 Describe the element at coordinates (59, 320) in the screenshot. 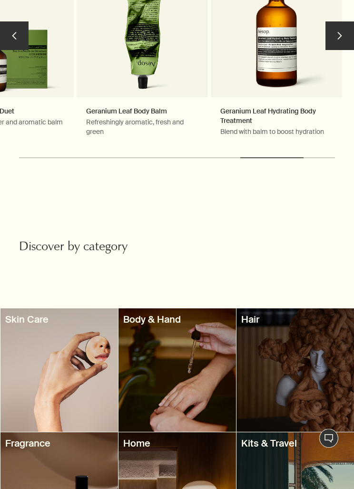

I see `h3: Skin Care` at that location.